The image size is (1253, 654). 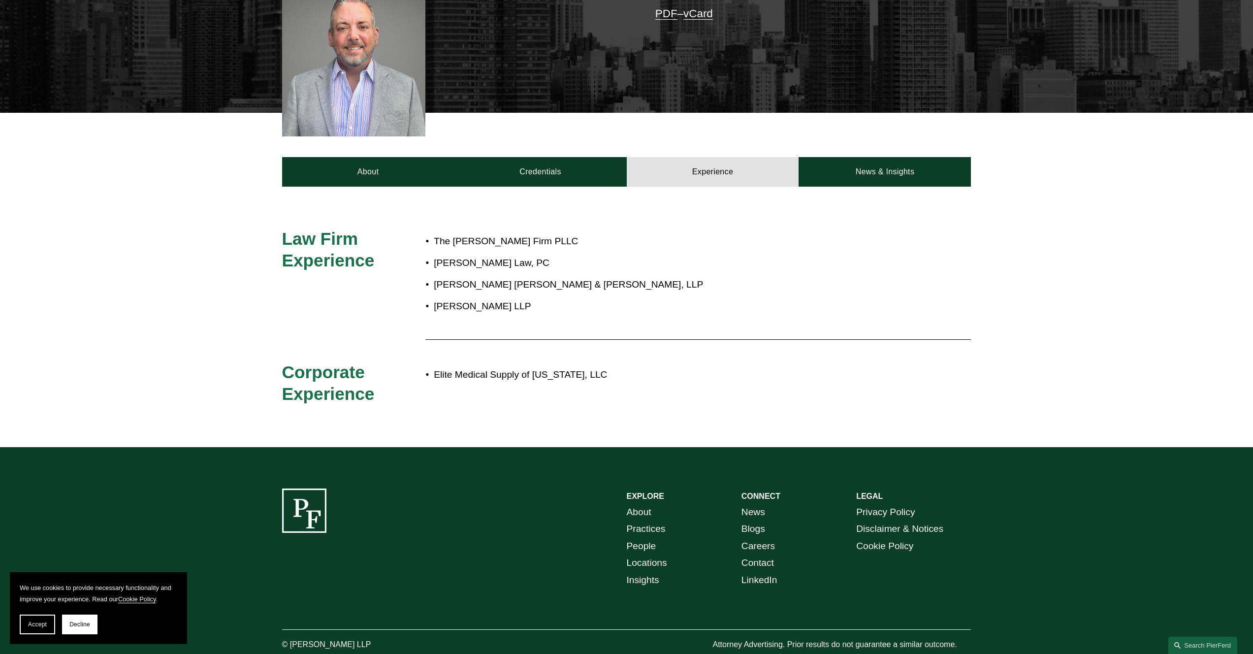 What do you see at coordinates (98, 593) in the screenshot?
I see `p: We use cookies to provide necessary functionality and improve your experience. Read our .` at bounding box center [98, 593].